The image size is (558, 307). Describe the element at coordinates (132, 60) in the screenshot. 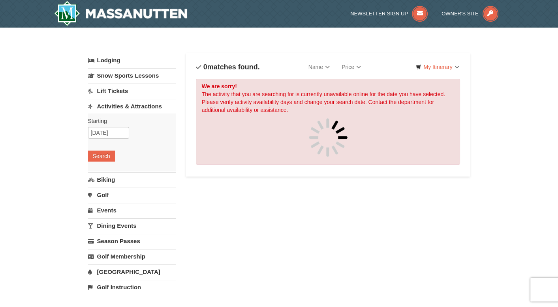

I see `a: Lodging` at that location.